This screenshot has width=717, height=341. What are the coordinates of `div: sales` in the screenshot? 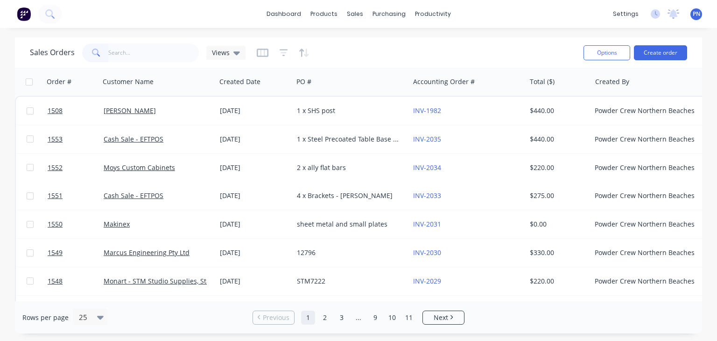 It's located at (355, 14).